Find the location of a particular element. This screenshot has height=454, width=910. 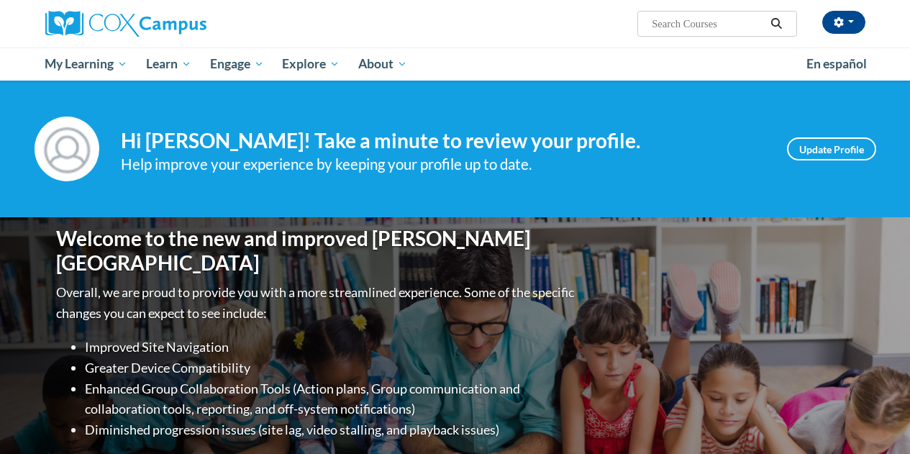

img: Profile Image is located at coordinates (67, 149).